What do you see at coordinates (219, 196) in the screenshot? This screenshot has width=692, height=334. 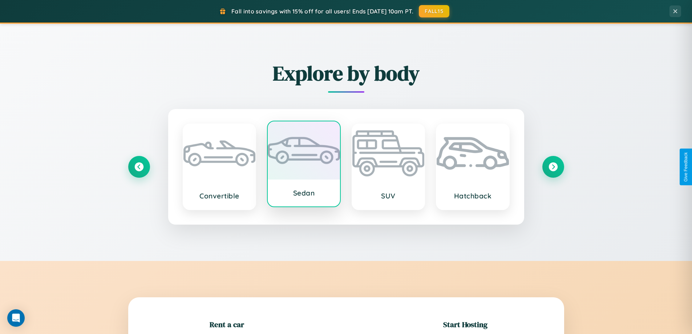 I see `h3: Convertible` at bounding box center [219, 196].